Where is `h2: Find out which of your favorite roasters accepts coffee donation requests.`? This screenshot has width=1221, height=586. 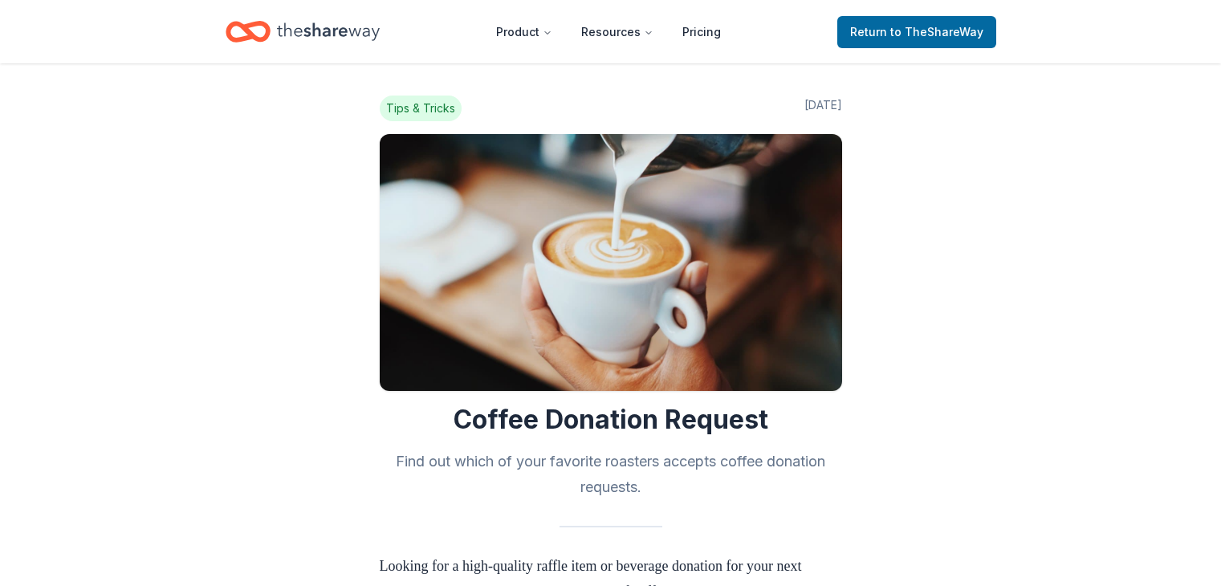
h2: Find out which of your favorite roasters accepts coffee donation requests. is located at coordinates (611, 474).